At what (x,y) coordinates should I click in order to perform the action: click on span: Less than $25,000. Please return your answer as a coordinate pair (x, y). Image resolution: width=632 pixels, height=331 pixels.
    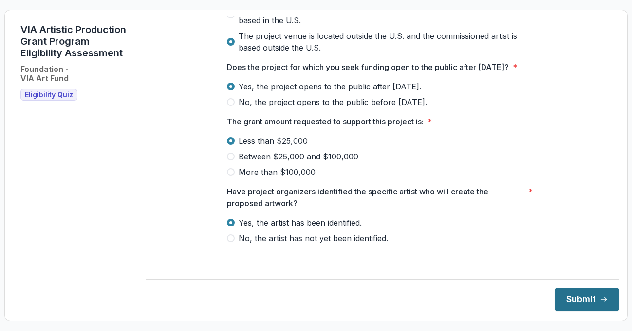
    Looking at the image, I should click on (273, 141).